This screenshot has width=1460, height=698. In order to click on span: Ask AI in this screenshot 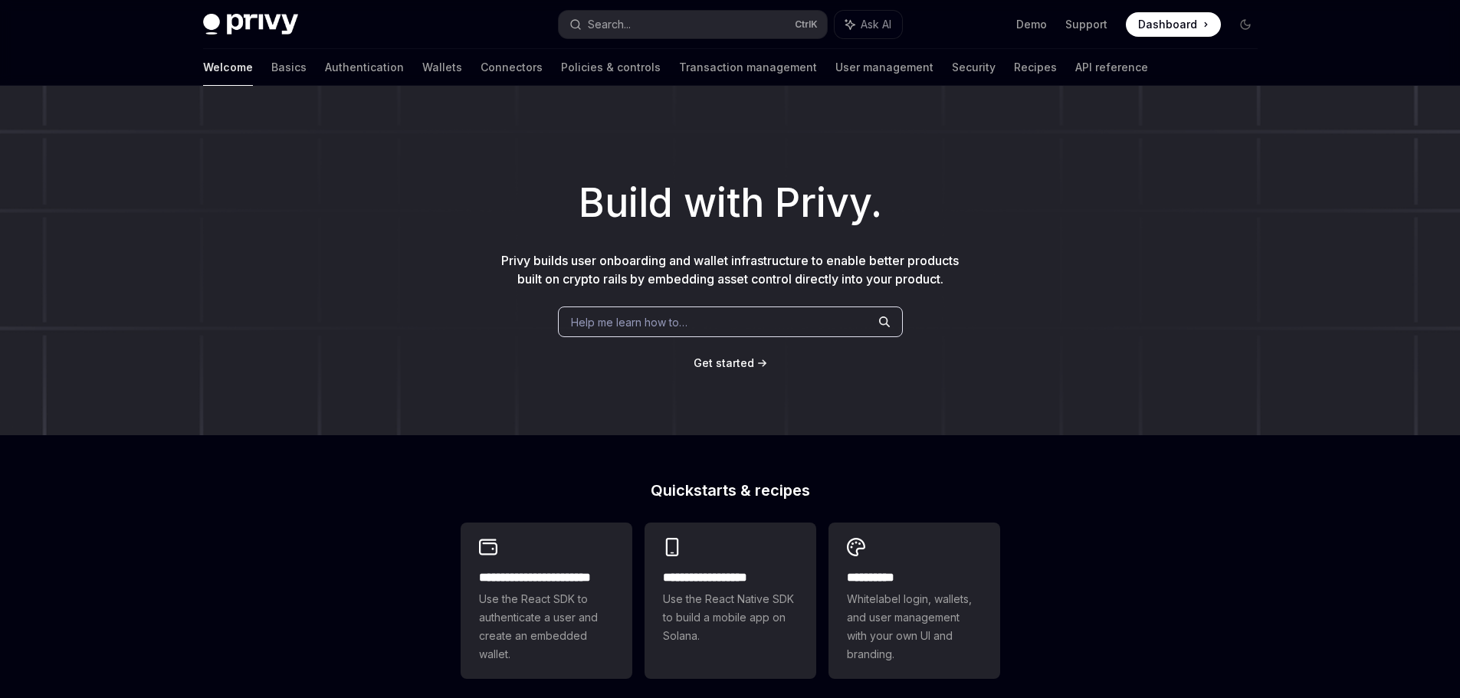, I will do `click(876, 25)`.